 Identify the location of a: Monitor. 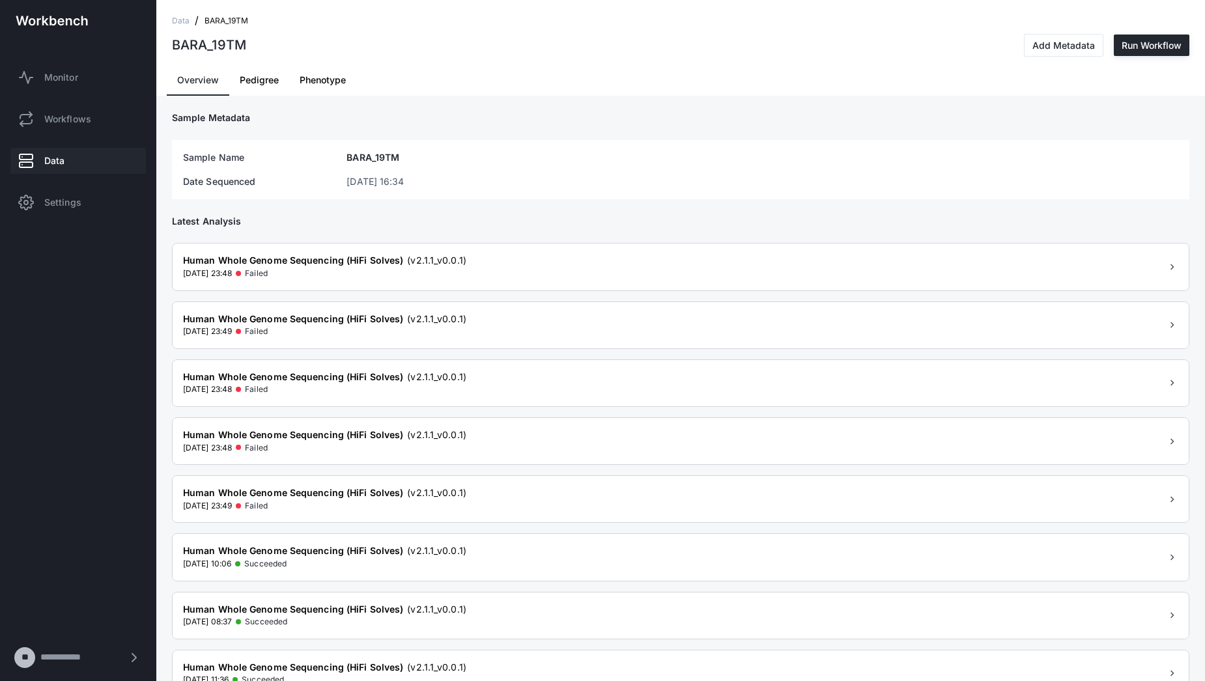
(78, 78).